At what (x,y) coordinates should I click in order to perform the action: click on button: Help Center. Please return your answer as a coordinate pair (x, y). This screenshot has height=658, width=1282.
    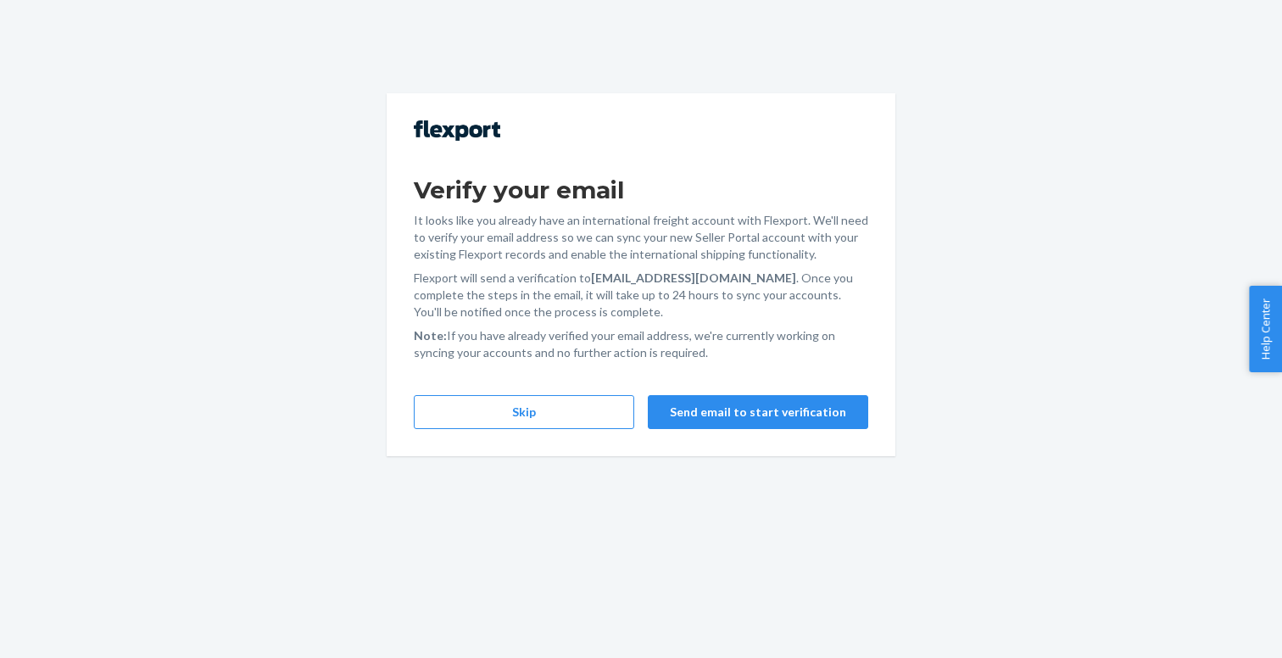
    Looking at the image, I should click on (1265, 329).